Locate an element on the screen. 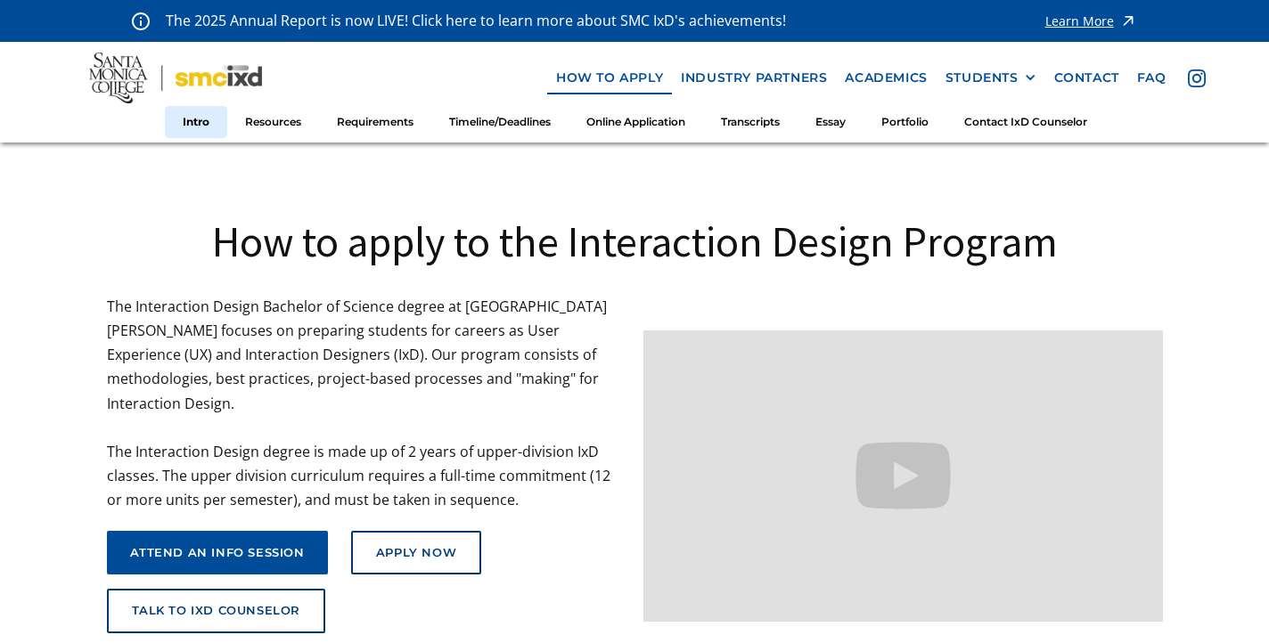 This screenshot has height=643, width=1269. a: Transcripts is located at coordinates (750, 122).